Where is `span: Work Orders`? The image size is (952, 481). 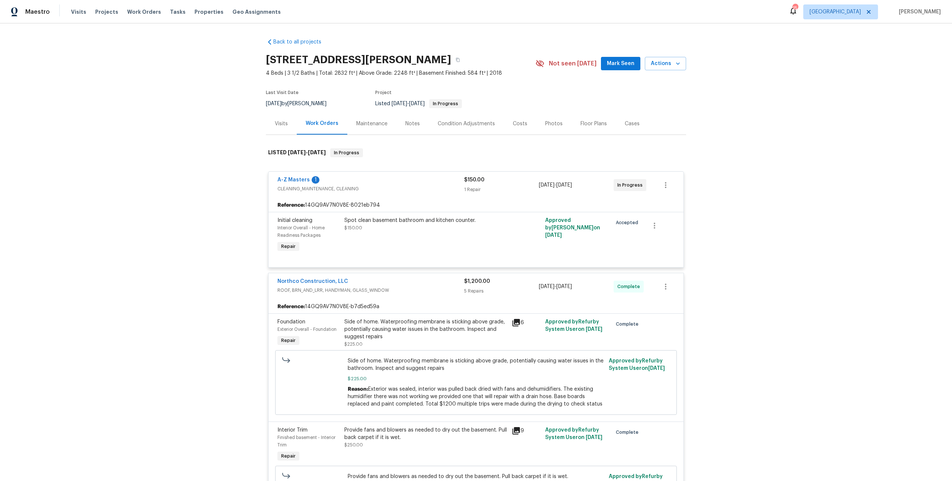
span: Work Orders is located at coordinates (144, 12).